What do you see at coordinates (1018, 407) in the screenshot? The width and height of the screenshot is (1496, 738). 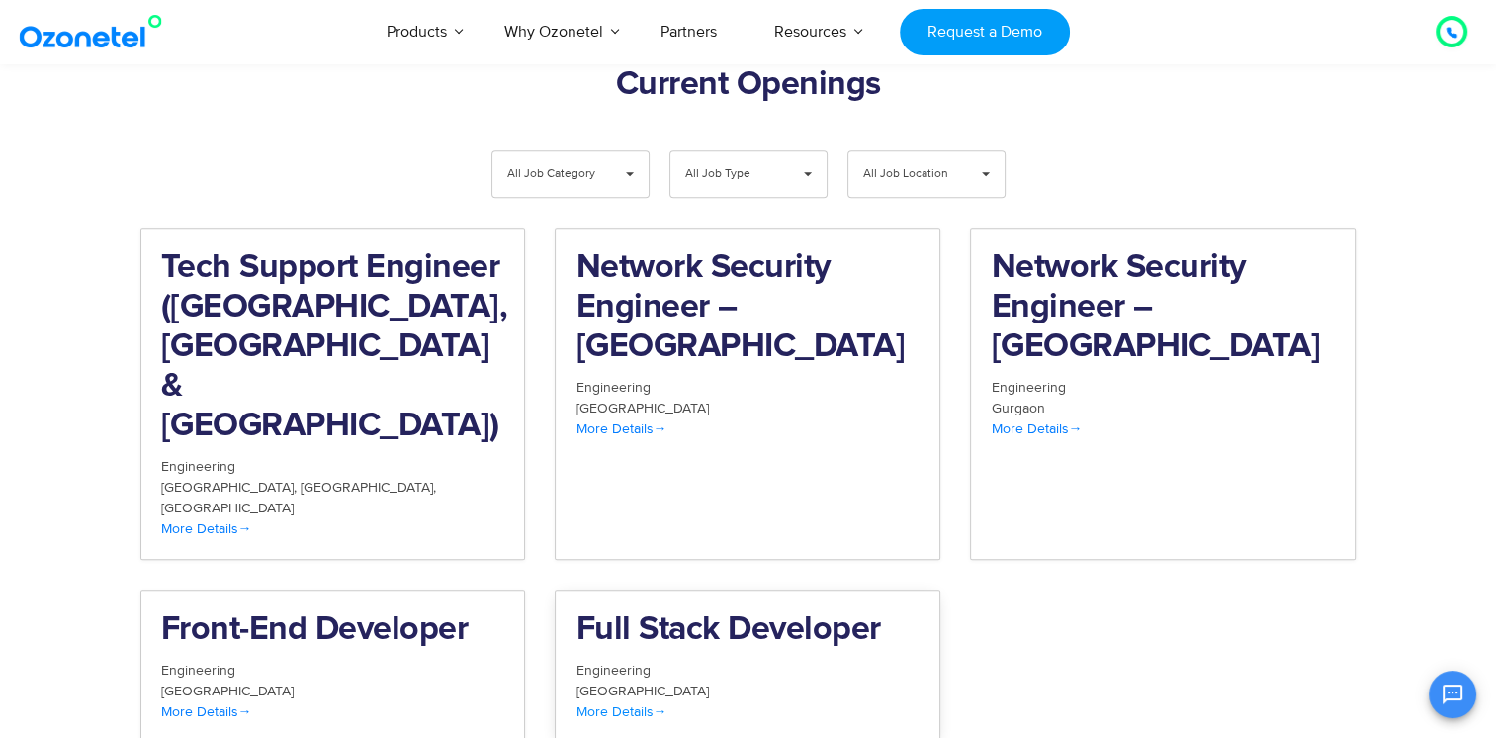 I see `span: Gurgaon` at bounding box center [1018, 407].